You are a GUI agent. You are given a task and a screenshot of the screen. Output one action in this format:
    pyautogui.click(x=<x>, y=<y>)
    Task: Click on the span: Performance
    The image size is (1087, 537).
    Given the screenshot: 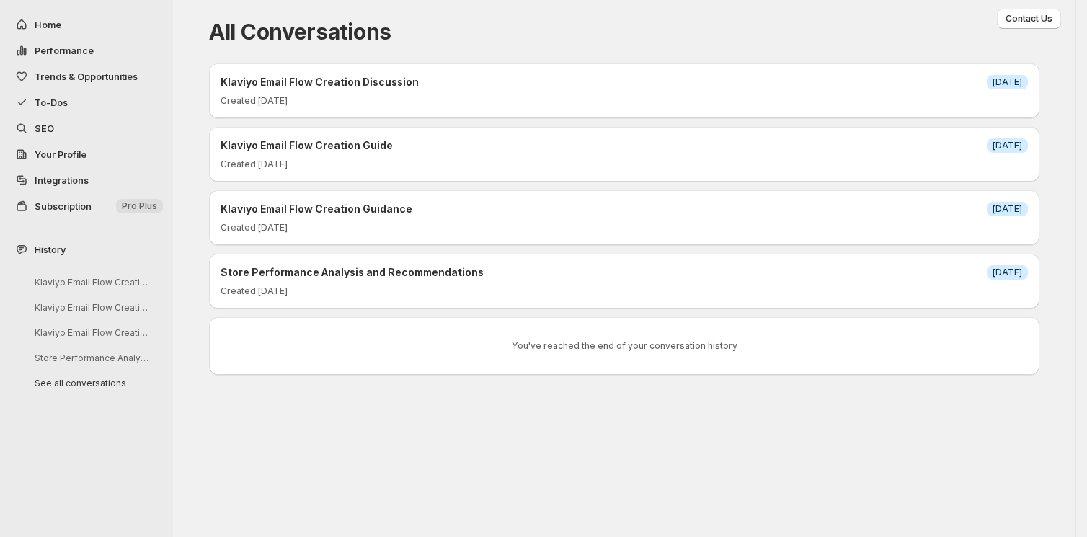 What is the action you would take?
    pyautogui.click(x=64, y=50)
    